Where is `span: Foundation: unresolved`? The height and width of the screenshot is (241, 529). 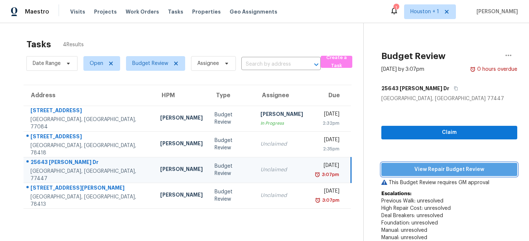
span: Foundation: unresolved is located at coordinates (409, 223).